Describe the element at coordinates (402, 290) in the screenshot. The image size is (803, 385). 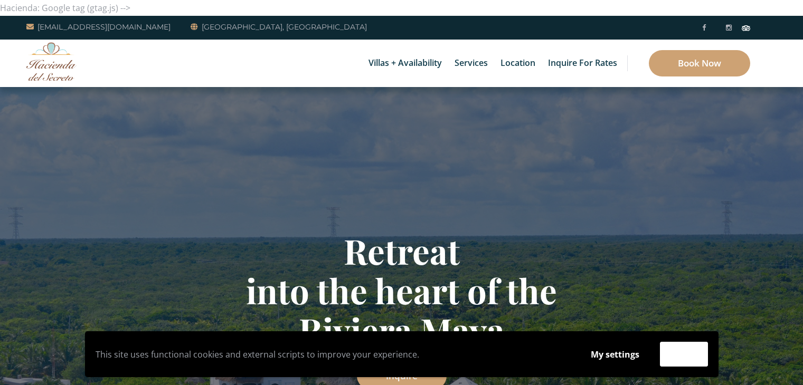
I see `h1: Retreat into the heart of the Riviera Maya` at that location.